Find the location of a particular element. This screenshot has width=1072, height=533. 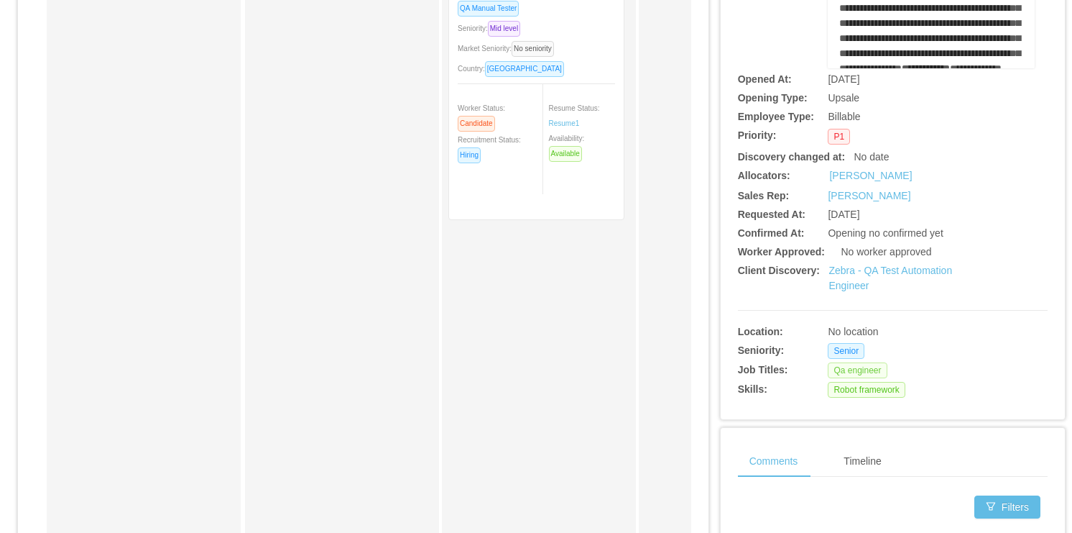

span: No date is located at coordinates (871, 157).